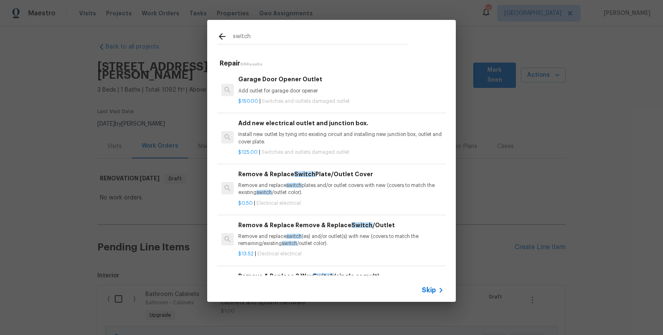  What do you see at coordinates (248, 152) in the screenshot?
I see `span: $125.00` at bounding box center [248, 152].